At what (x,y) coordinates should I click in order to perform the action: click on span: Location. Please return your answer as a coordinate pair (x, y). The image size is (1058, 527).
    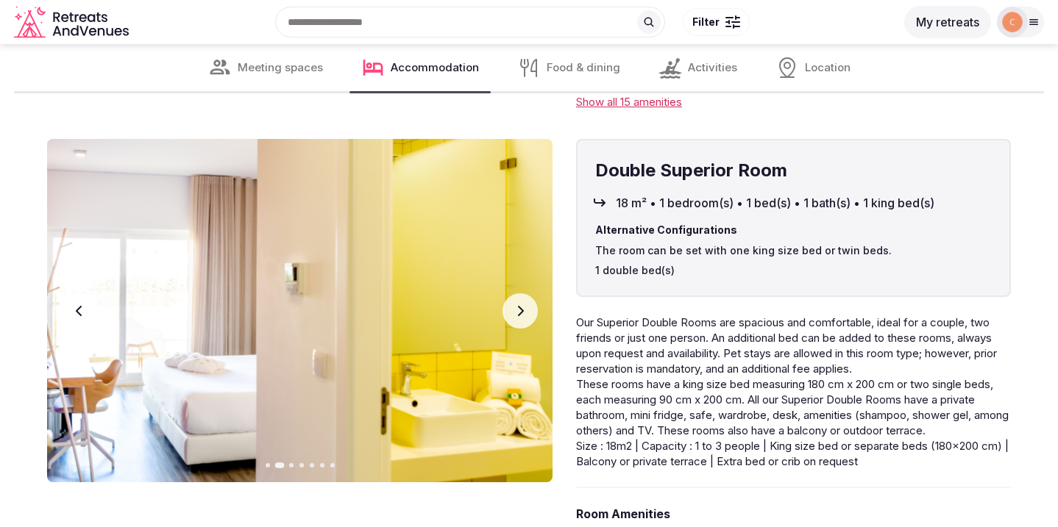
    Looking at the image, I should click on (827, 68).